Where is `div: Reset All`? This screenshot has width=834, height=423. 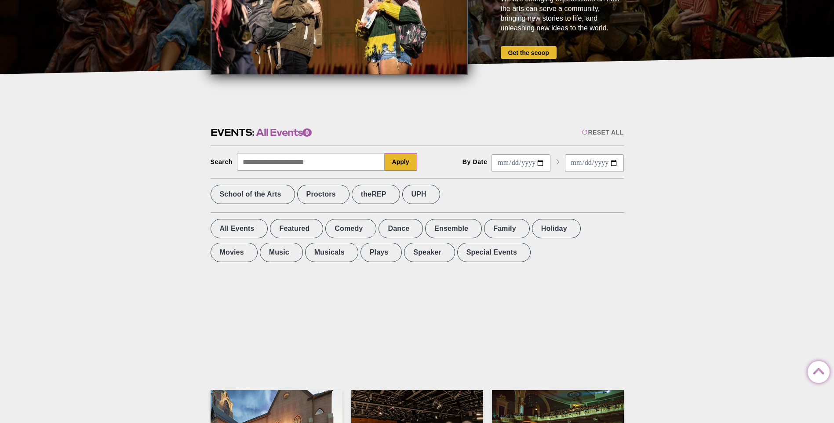 div: Reset All is located at coordinates (603, 132).